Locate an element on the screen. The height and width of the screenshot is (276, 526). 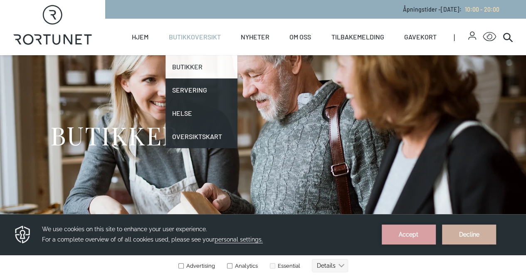
a: Butikkoversikt is located at coordinates (194, 37).